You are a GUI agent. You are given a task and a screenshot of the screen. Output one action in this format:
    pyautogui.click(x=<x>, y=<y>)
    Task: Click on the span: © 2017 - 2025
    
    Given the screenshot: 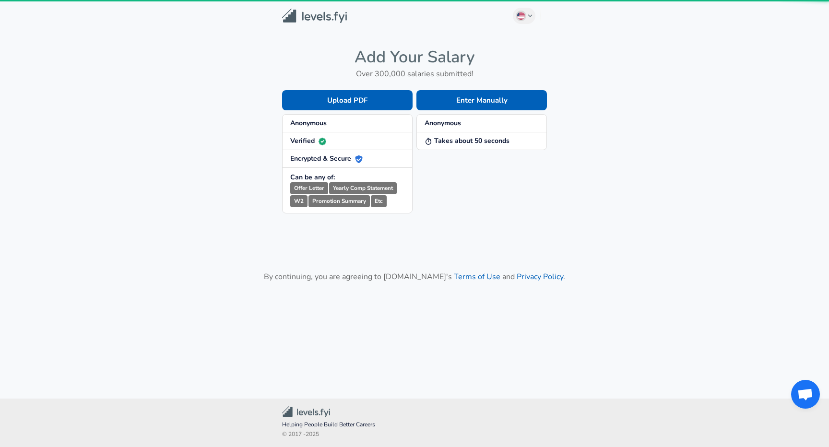 What is the action you would take?
    pyautogui.click(x=415, y=435)
    